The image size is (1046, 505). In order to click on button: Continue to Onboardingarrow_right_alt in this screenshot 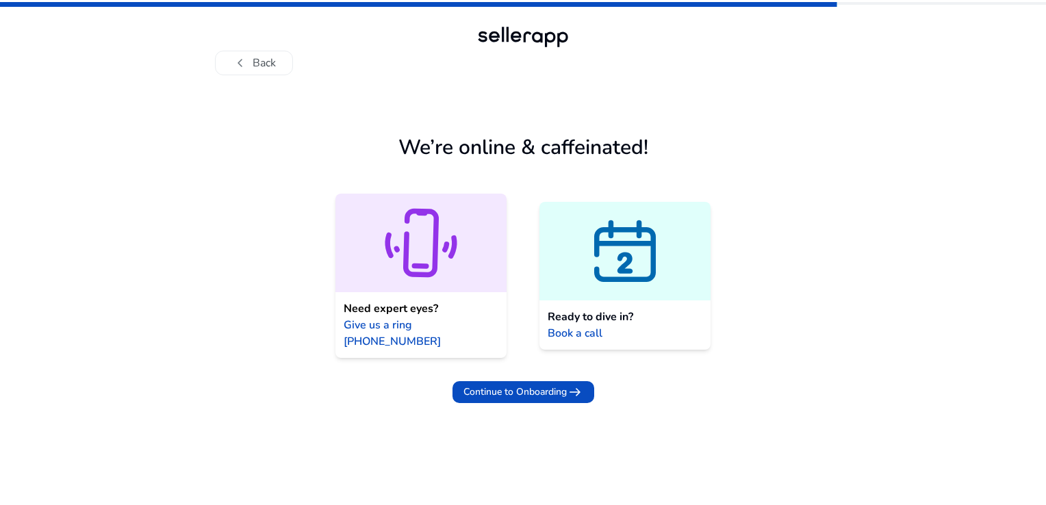, I will do `click(523, 392)`.